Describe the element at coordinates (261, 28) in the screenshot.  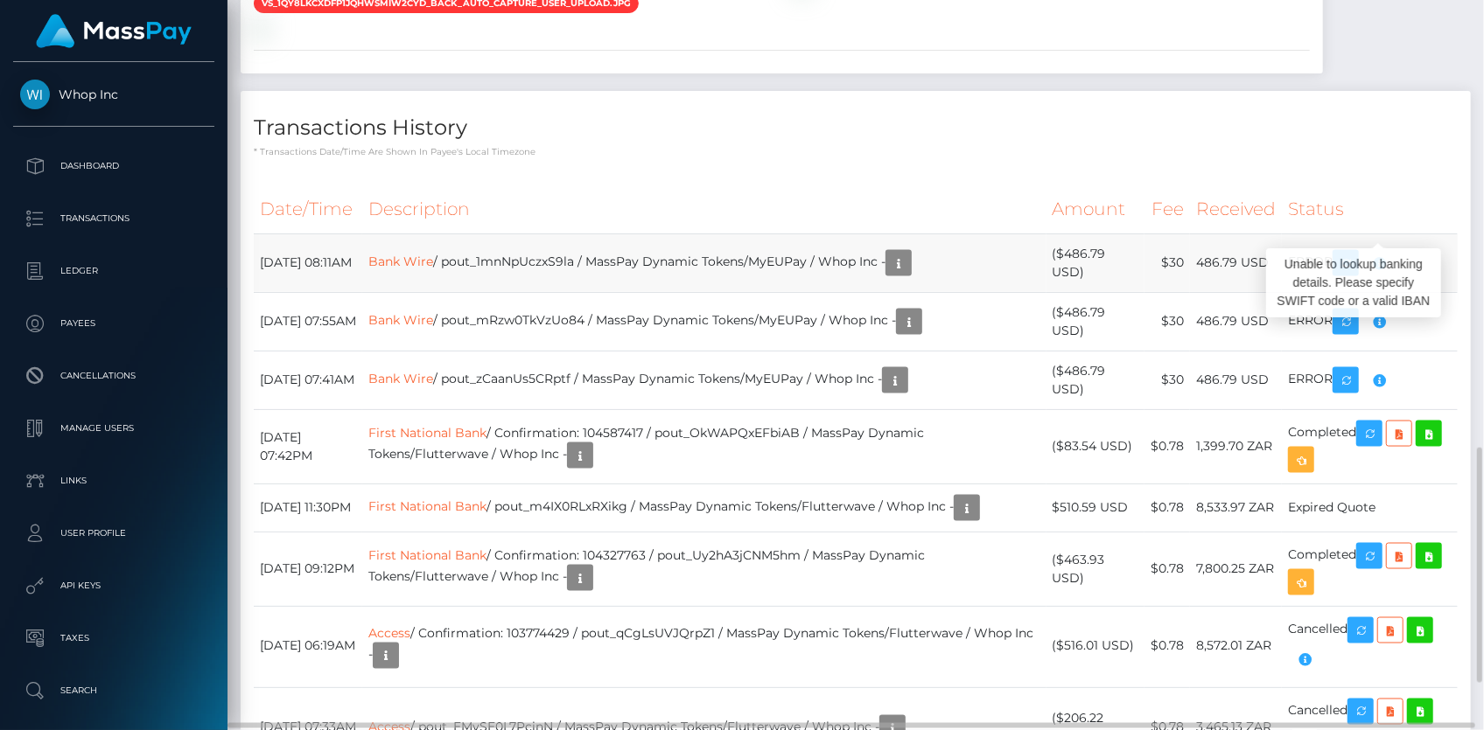
I see `img: vr_1QY8xcCXdfp1jQhWkiIAznzufile_1QY8wwCXdfp1jQhWuMU63HGL` at that location.